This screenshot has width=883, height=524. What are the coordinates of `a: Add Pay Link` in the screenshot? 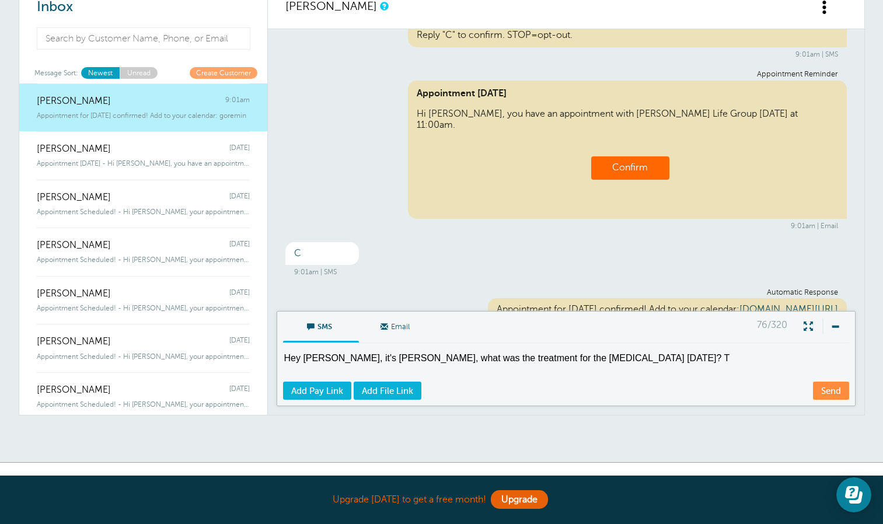 It's located at (317, 390).